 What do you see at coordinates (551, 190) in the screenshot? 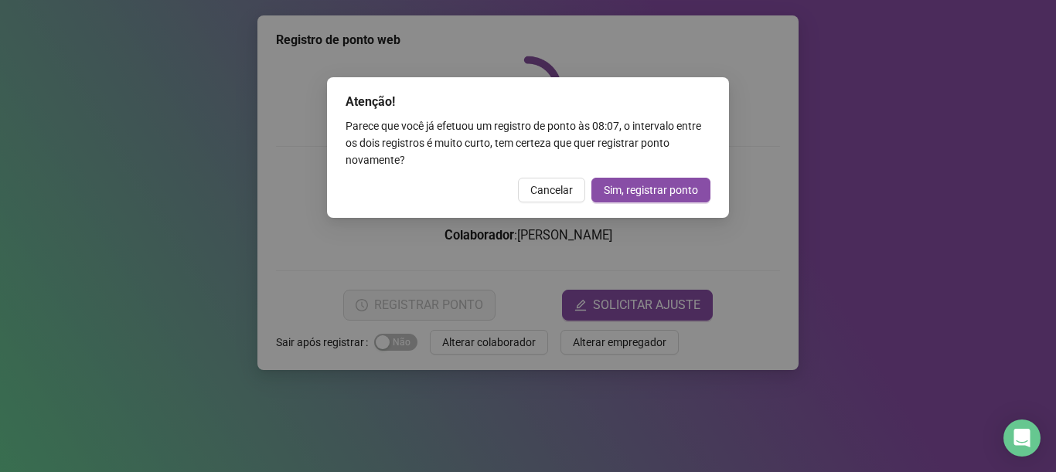
I see `button: Cancelar` at bounding box center [551, 190].